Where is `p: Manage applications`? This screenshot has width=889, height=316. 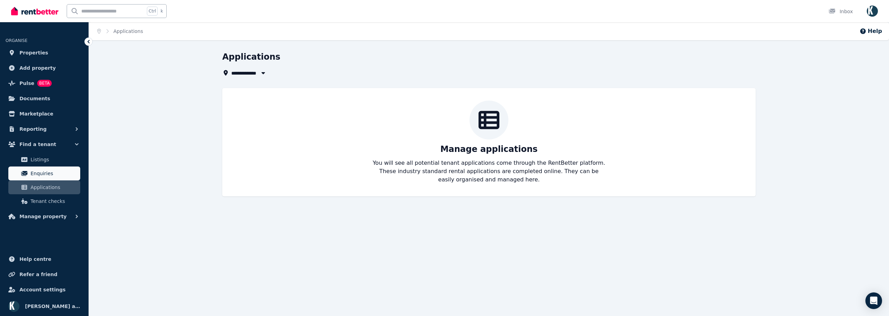
p: Manage applications is located at coordinates (489, 149).